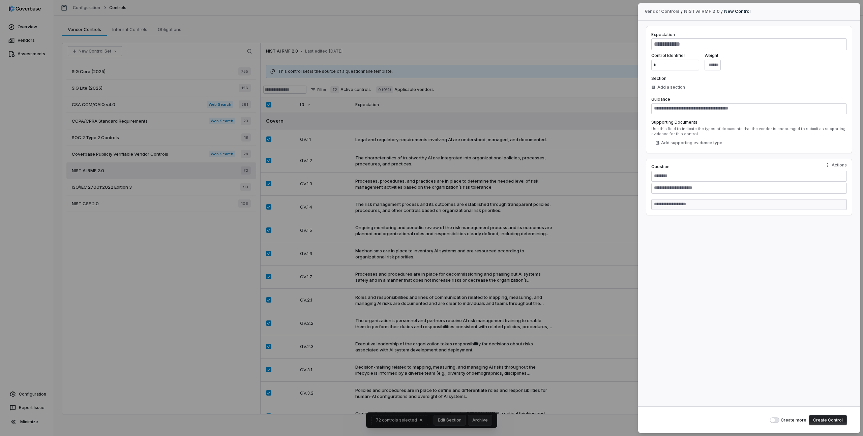 This screenshot has height=436, width=863. What do you see at coordinates (836, 165) in the screenshot?
I see `button: Question actions` at bounding box center [836, 165].